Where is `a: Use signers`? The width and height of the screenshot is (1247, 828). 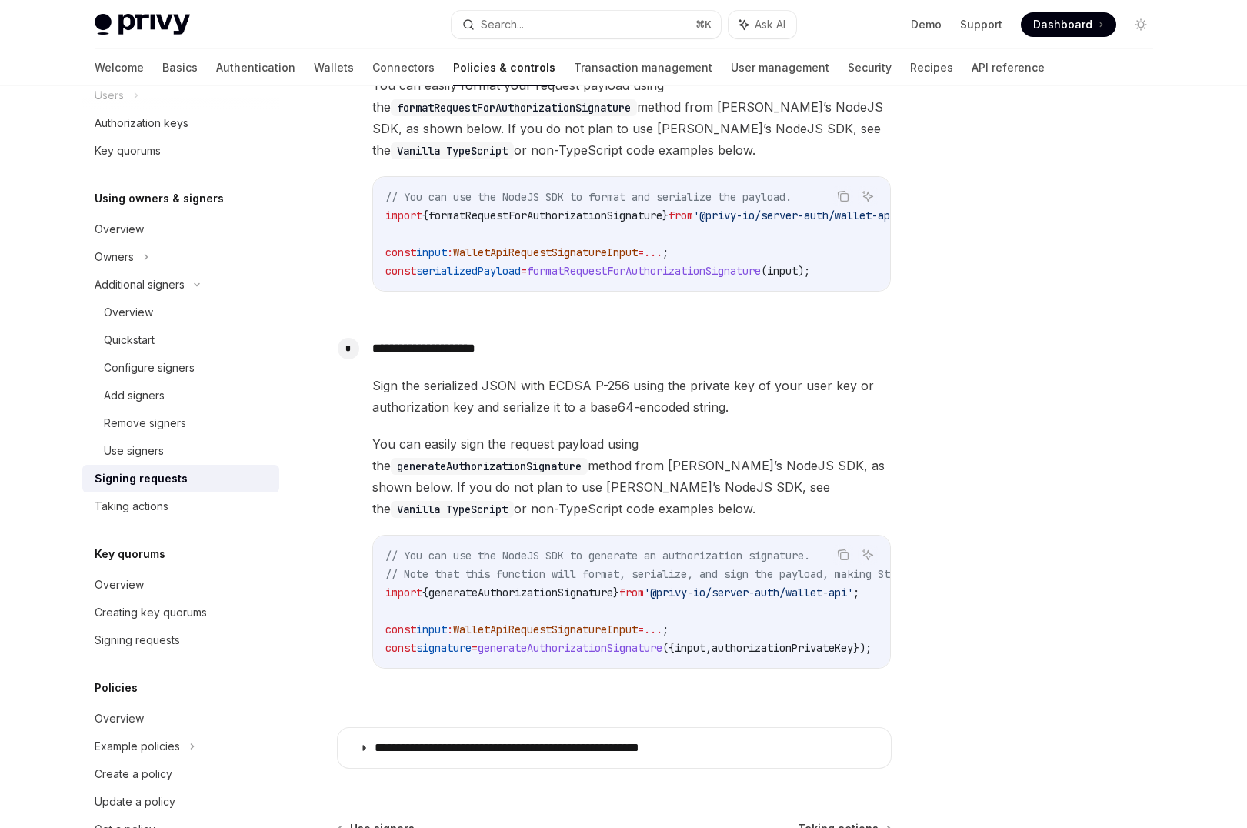
a: Use signers is located at coordinates (181, 451).